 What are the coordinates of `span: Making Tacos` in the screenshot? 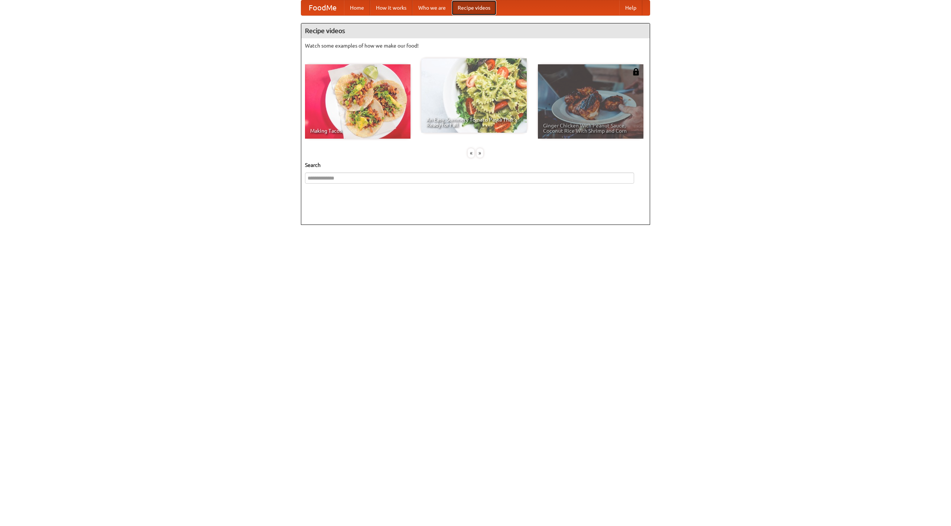 It's located at (358, 131).